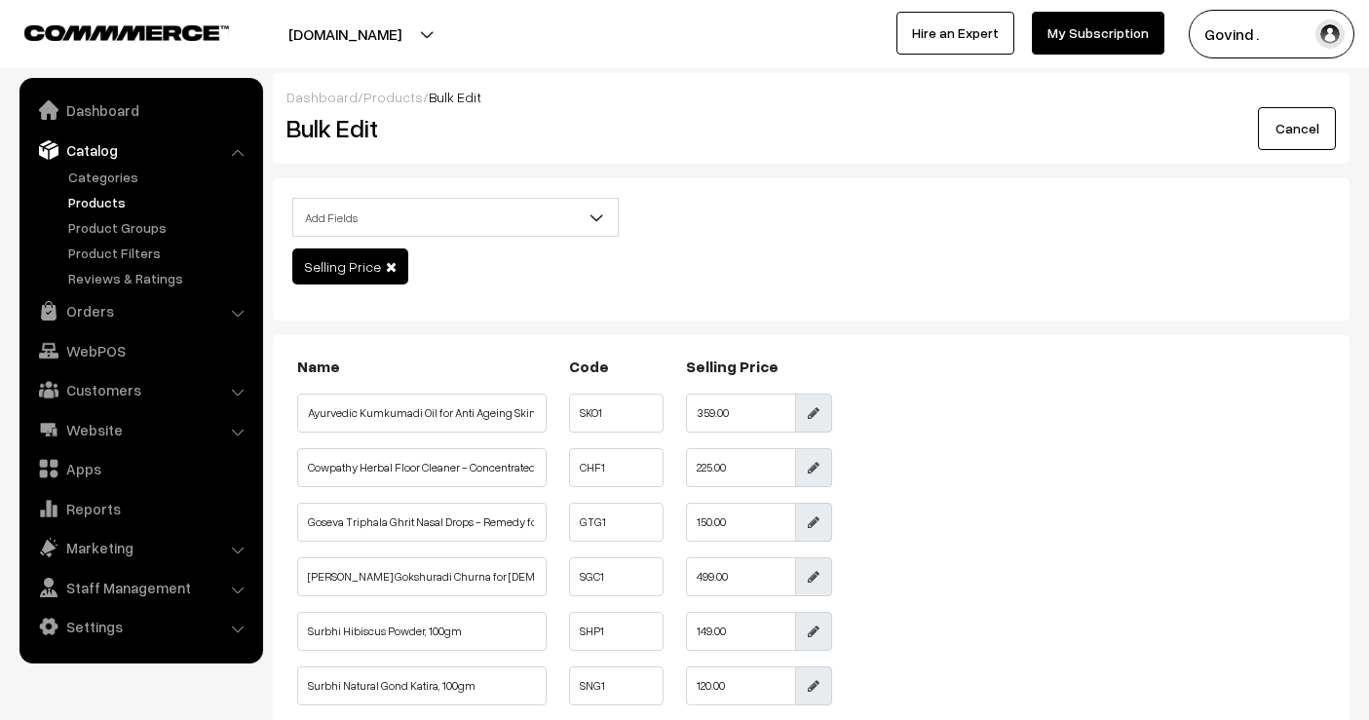 The width and height of the screenshot is (1369, 720). What do you see at coordinates (127, 32) in the screenshot?
I see `img: COMMMERCE` at bounding box center [127, 32].